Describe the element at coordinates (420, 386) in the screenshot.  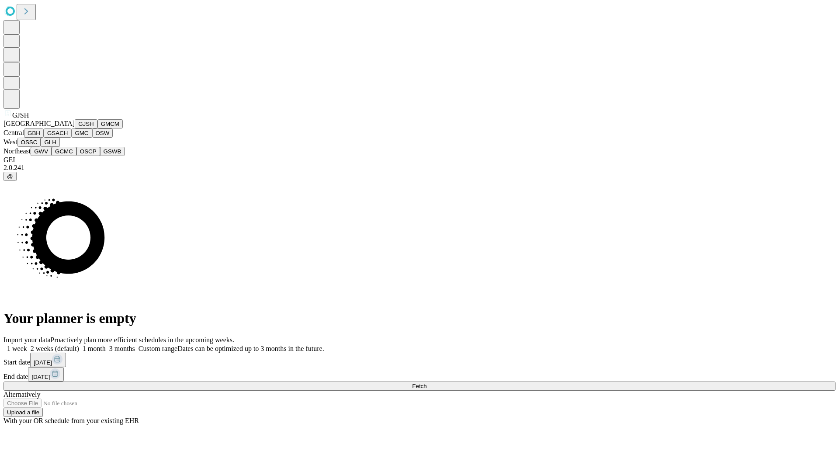
I see `button: Fetch` at that location.